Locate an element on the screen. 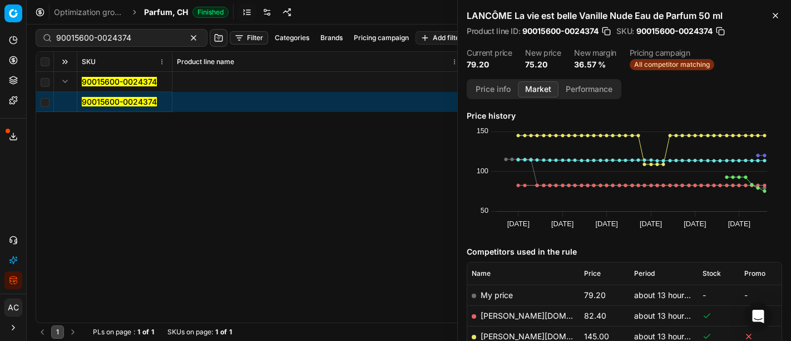 This screenshot has width=791, height=341. nav: breadcrumb is located at coordinates (141, 12).